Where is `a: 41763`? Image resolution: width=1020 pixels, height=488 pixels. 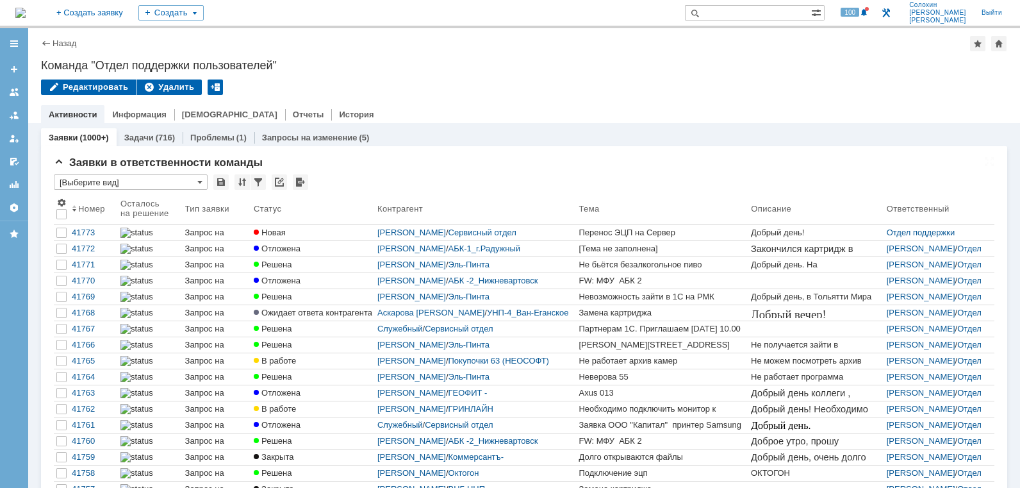 a: 41763 is located at coordinates (94, 393).